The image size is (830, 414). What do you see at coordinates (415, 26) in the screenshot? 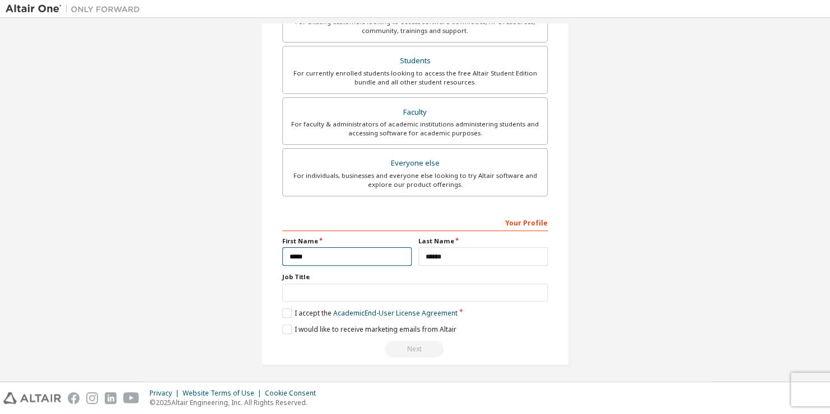
I see `div: For existing customers looking to access software downloads, HPC resources, community, trainings ...` at bounding box center [415, 26].